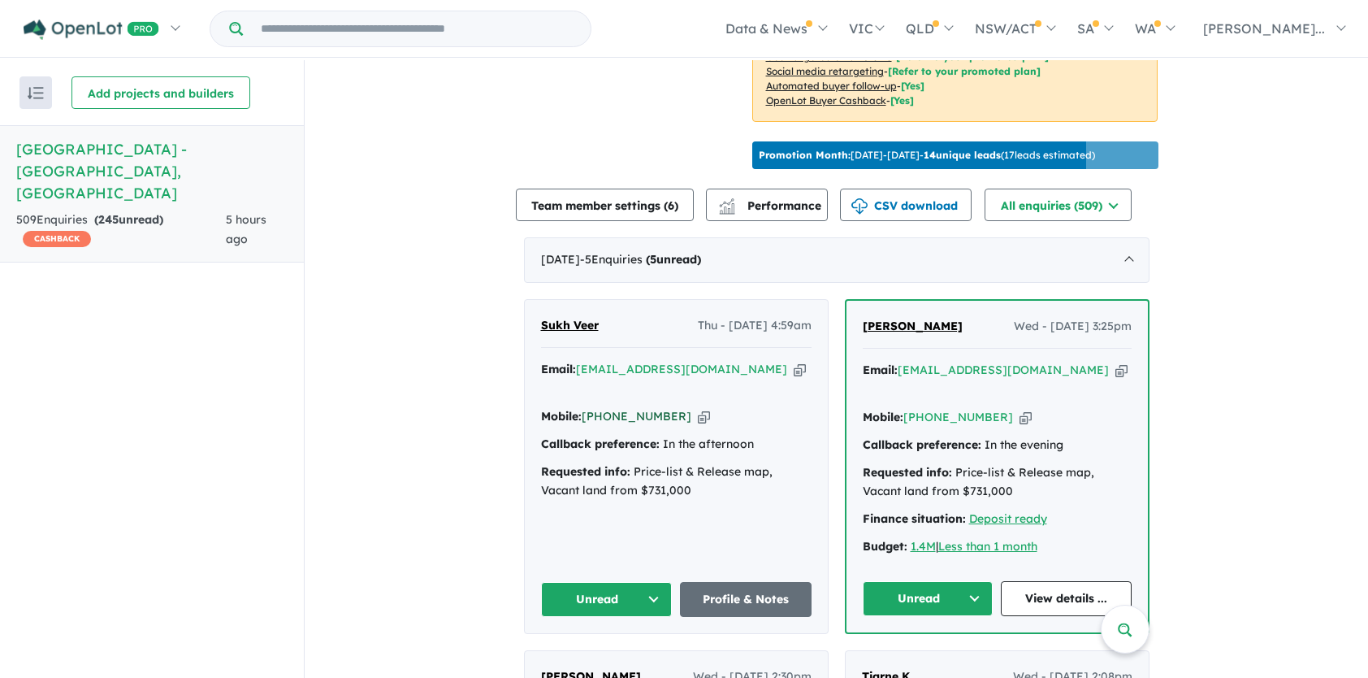  I want to click on span: - 5 Enquir ies, so click(640, 259).